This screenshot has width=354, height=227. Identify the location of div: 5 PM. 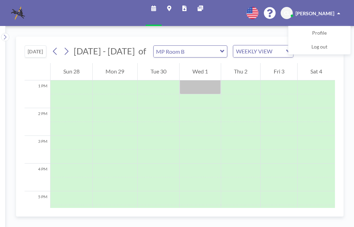
(37, 205).